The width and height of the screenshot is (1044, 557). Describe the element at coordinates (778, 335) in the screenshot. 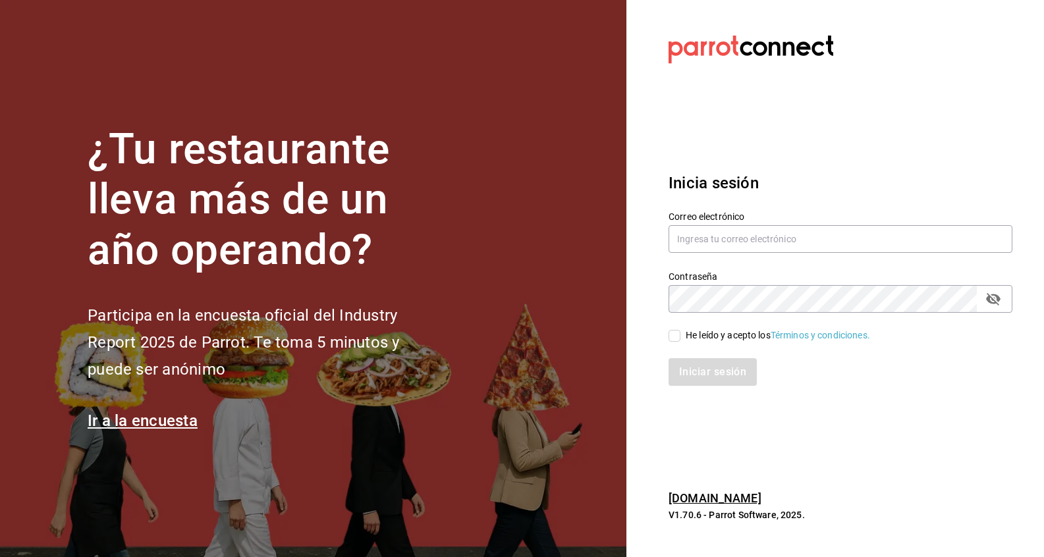

I see `div: He leído y acepto los` at that location.